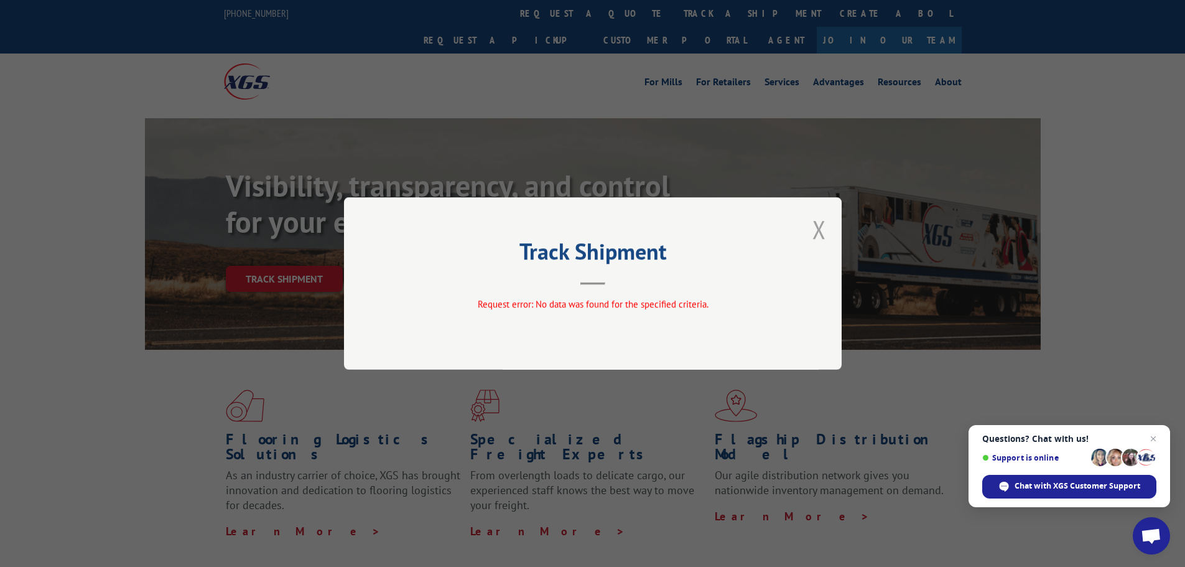 This screenshot has width=1185, height=567. What do you see at coordinates (819, 229) in the screenshot?
I see `button: Close modal` at bounding box center [819, 229].